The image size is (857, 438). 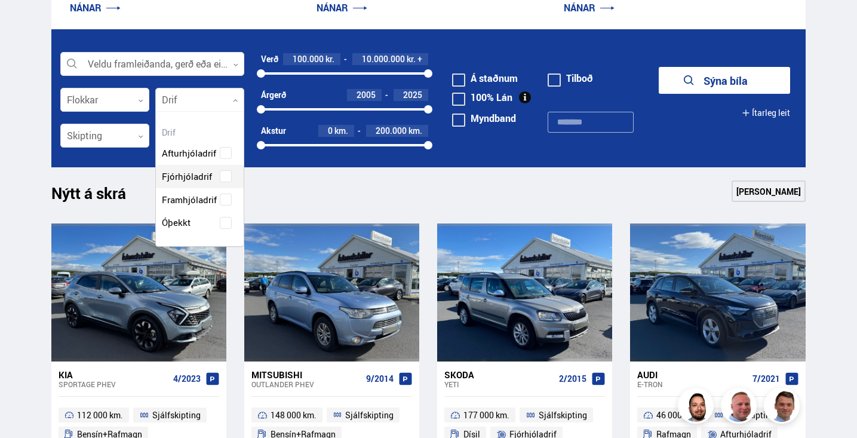 What do you see at coordinates (330, 130) in the screenshot?
I see `span: 0` at bounding box center [330, 130].